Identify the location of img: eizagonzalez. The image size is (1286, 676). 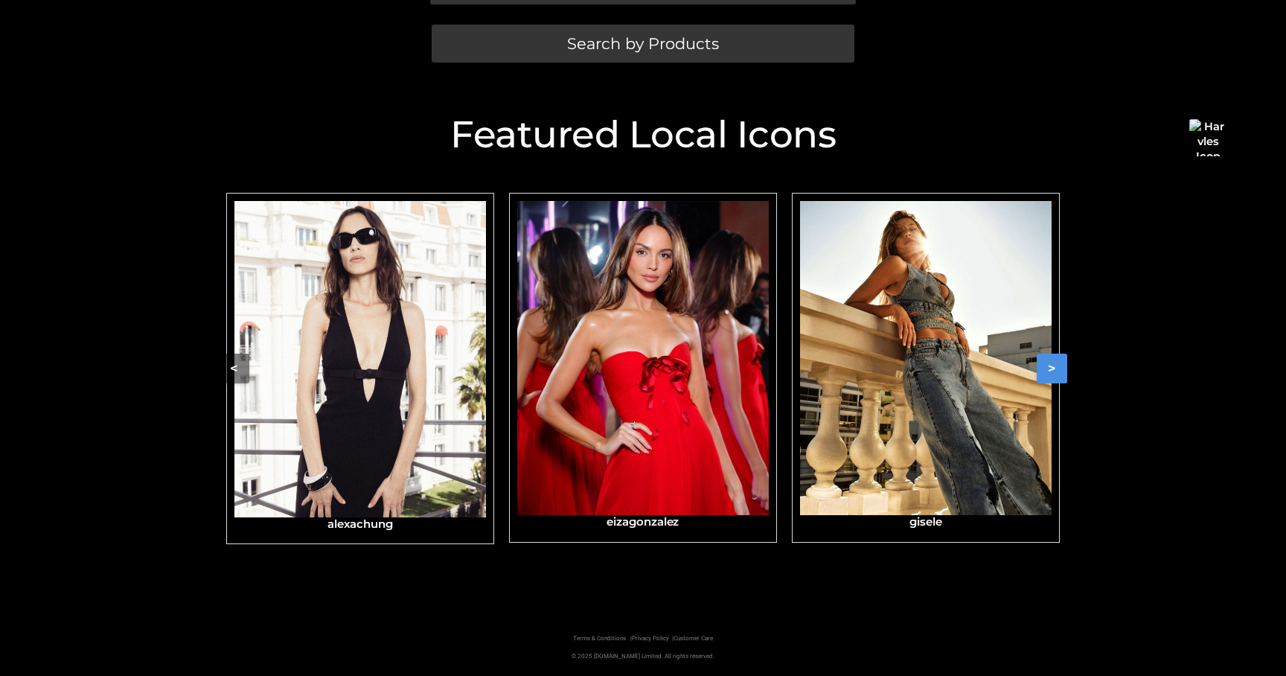
(643, 358).